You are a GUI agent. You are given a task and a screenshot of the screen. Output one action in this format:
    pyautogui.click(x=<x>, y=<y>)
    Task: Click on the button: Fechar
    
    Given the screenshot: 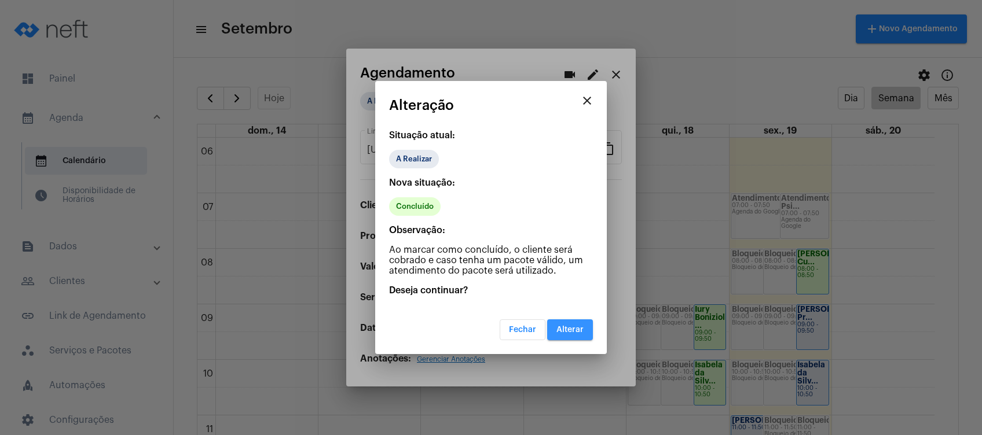 What is the action you would take?
    pyautogui.click(x=522, y=330)
    